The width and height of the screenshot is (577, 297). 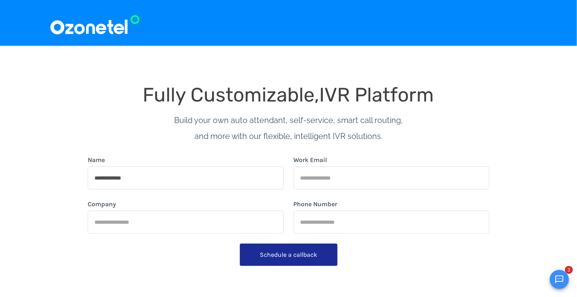 What do you see at coordinates (569, 270) in the screenshot?
I see `span: 3` at bounding box center [569, 270].